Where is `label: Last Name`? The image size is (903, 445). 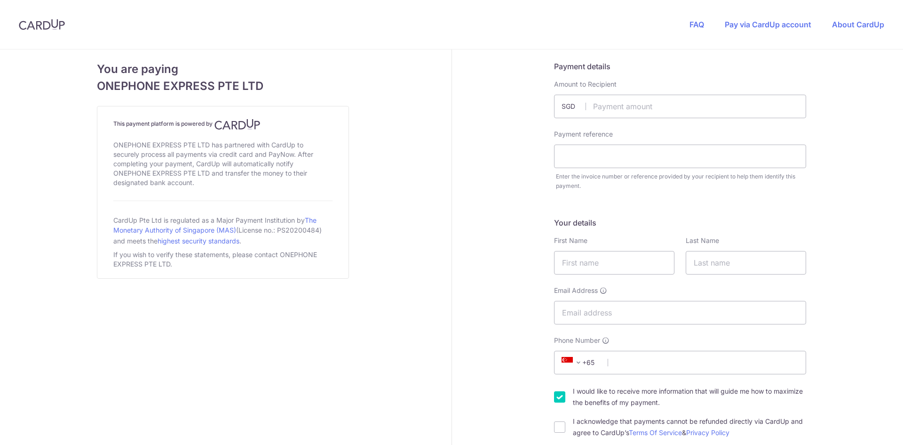
label: Last Name is located at coordinates (703, 240).